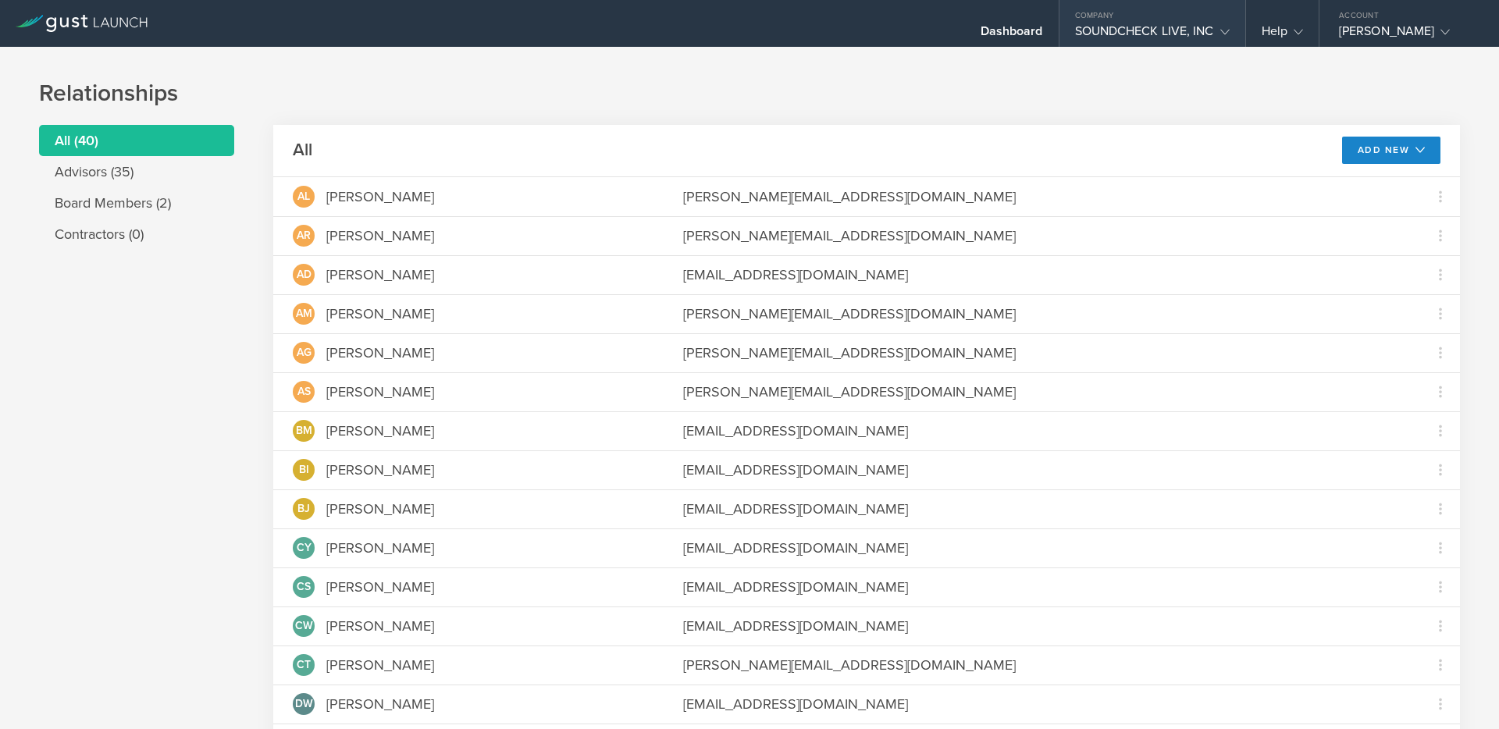  Describe the element at coordinates (1391, 150) in the screenshot. I see `button: Add New` at that location.